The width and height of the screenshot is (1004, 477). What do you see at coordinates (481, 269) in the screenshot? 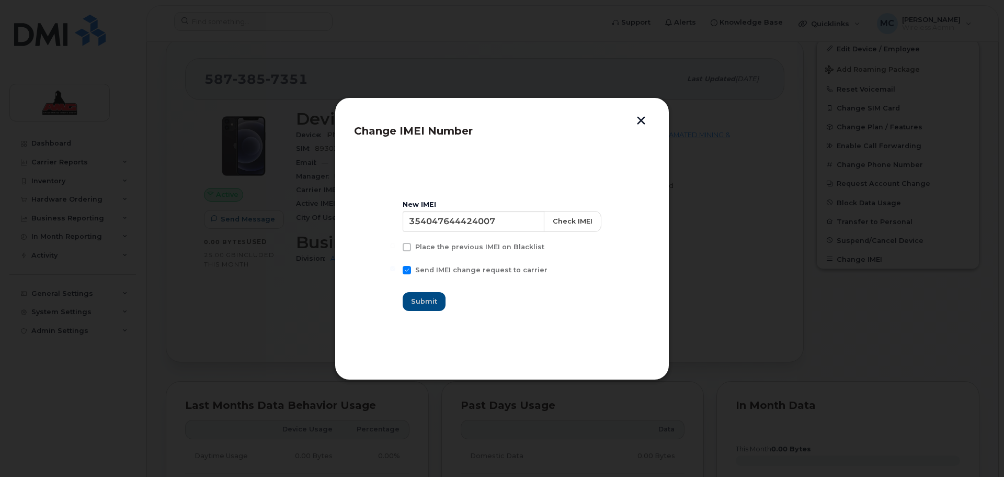
I see `span: Send IMEI change request to carrier` at bounding box center [481, 269].